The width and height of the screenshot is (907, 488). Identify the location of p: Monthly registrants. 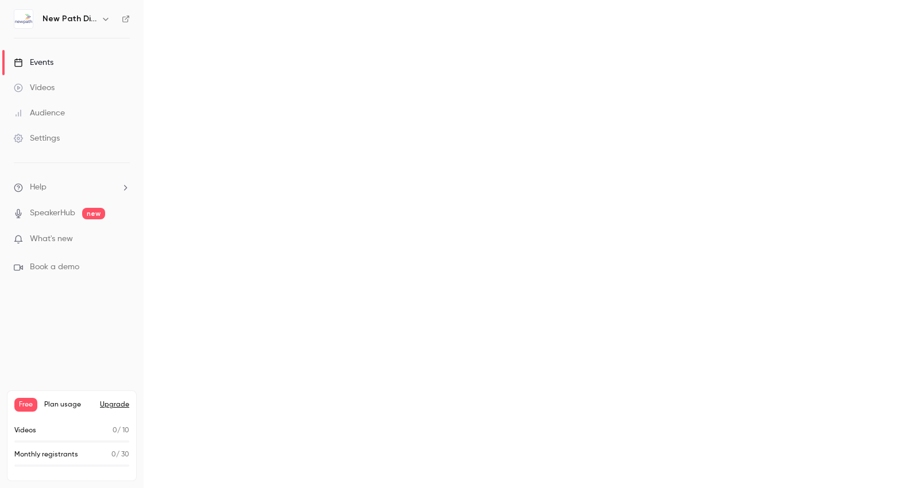
(46, 455).